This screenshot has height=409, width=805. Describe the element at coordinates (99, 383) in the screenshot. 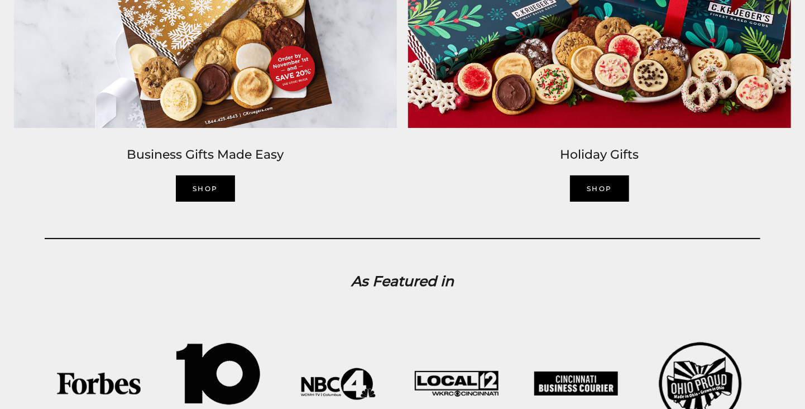

I see `img: Forbes-logo_98f252e9-69c5-4d72-b180-697e629e2573.png` at that location.